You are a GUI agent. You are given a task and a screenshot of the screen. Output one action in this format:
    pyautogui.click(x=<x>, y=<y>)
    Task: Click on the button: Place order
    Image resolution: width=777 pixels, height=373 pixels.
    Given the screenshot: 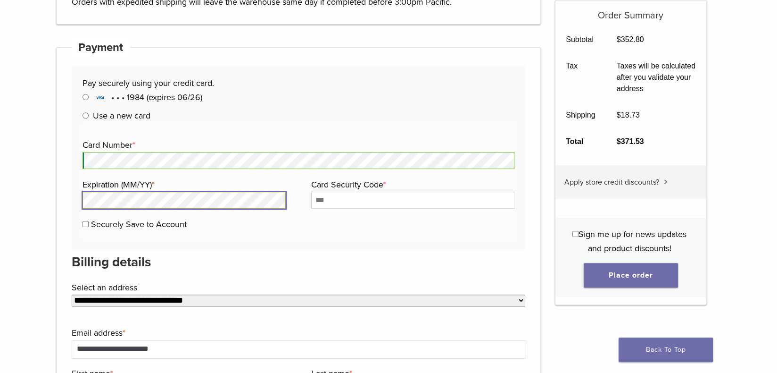 What is the action you would take?
    pyautogui.click(x=631, y=275)
    